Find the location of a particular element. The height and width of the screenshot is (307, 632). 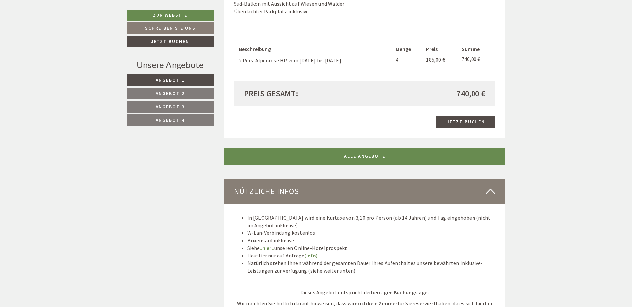

span: Angebot 1 is located at coordinates (170, 80).